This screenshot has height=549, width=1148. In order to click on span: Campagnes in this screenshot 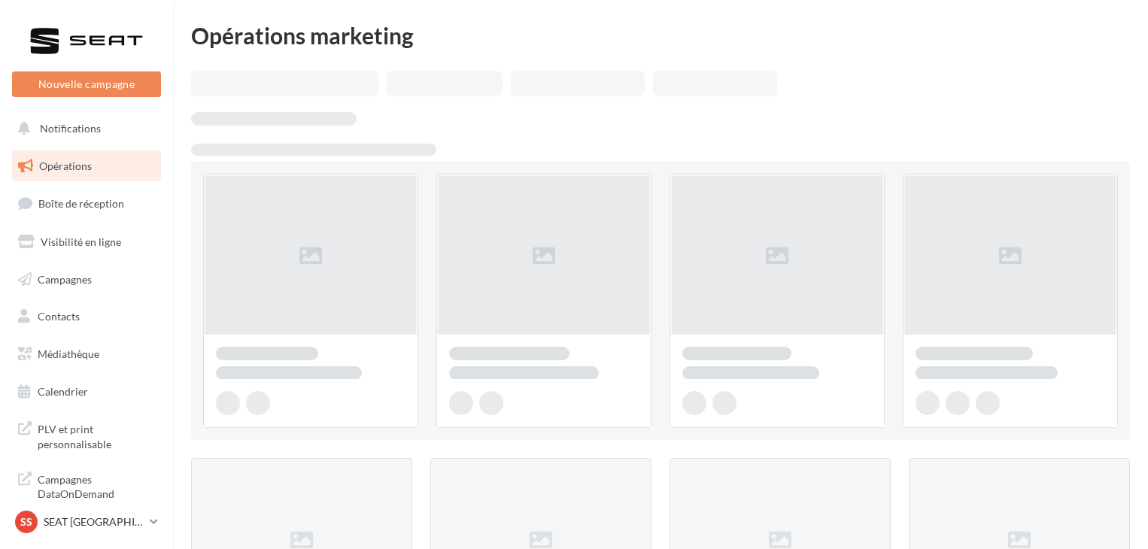, I will do `click(65, 278)`.